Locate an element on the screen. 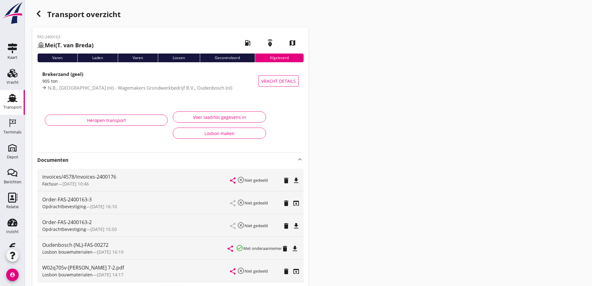 Image resolution: width=592 pixels, height=286 pixels. div: Heropen transport is located at coordinates (106, 120).